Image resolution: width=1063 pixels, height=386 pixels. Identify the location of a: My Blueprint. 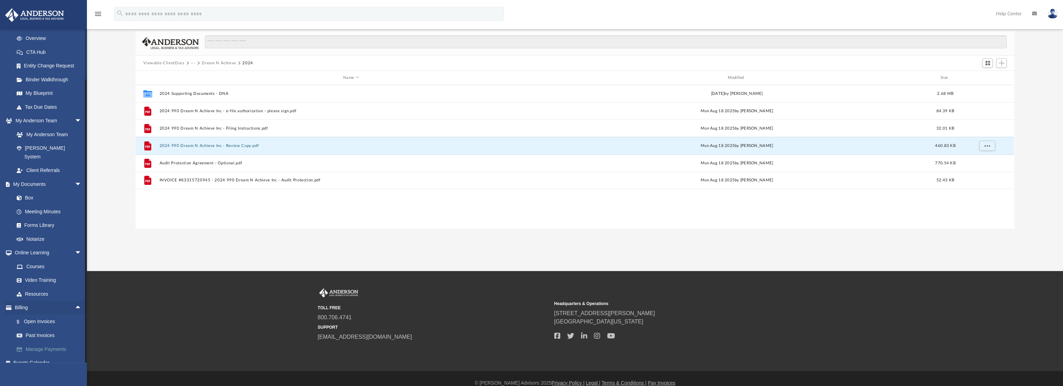
(49, 94).